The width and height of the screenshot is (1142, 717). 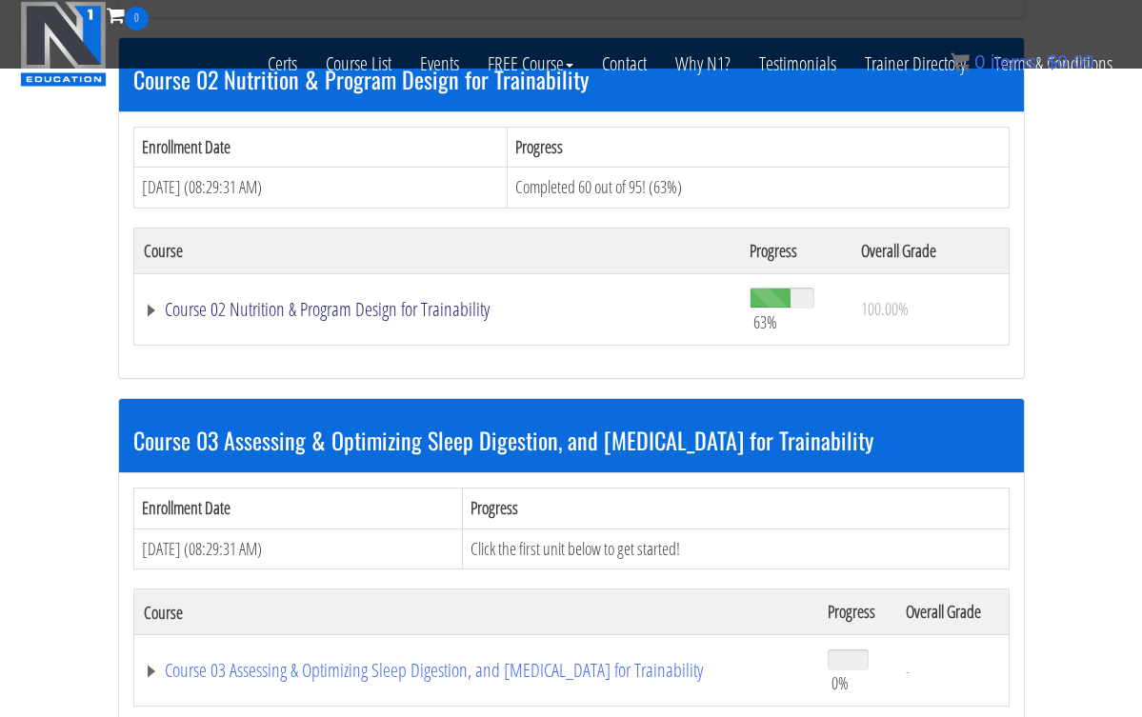 I want to click on a: Terms & Conditions, so click(x=1053, y=64).